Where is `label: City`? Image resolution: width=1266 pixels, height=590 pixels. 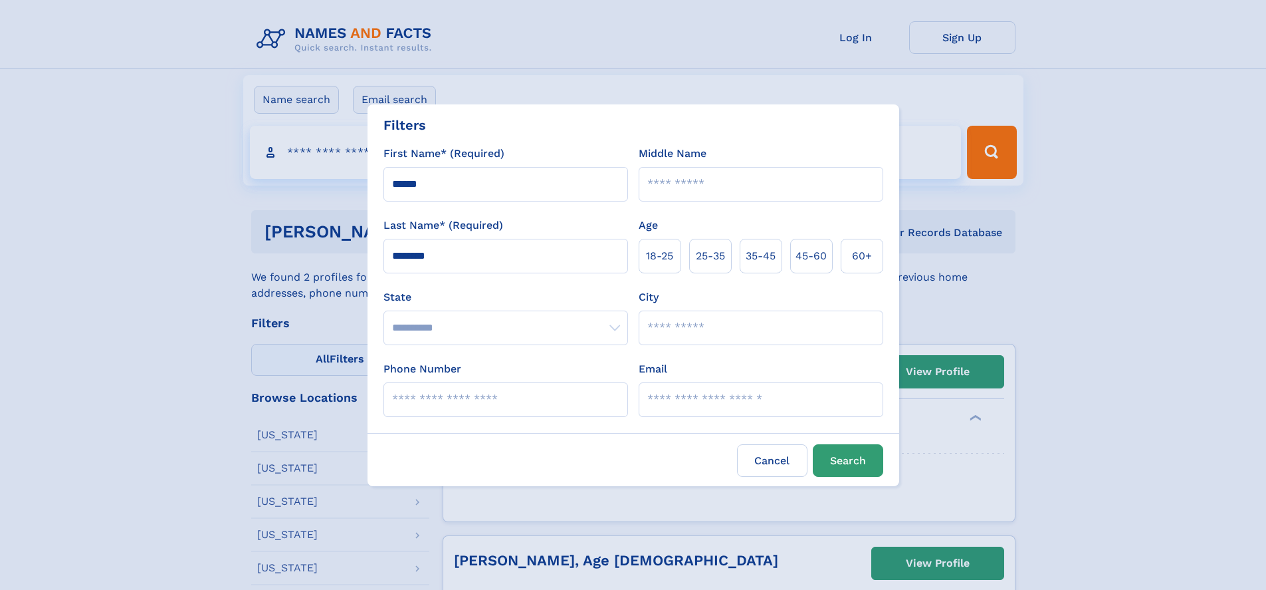
label: City is located at coordinates (649, 297).